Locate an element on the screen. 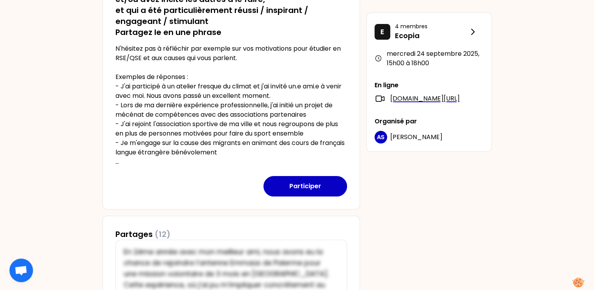 The image size is (594, 290). span: (12) is located at coordinates (162, 234).